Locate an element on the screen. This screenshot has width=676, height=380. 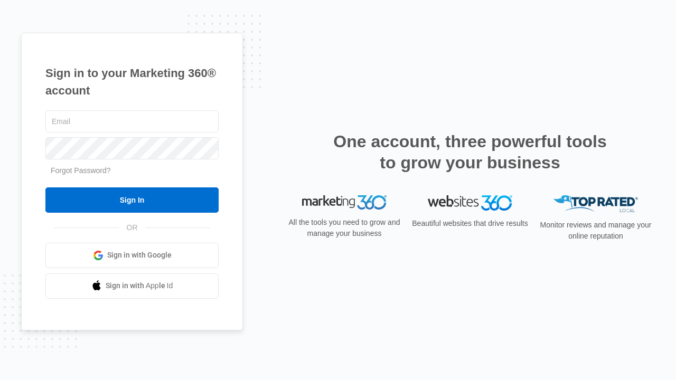
a: Sign in with Apple Id is located at coordinates (132, 286).